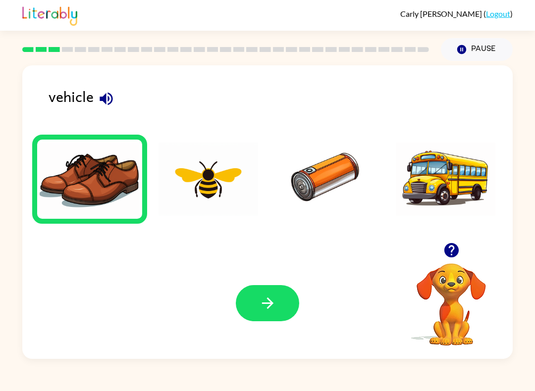 This screenshot has width=535, height=391. I want to click on video: Your browser must support playing .mp4 files to use Literably. Please try using another browser., so click(451, 297).